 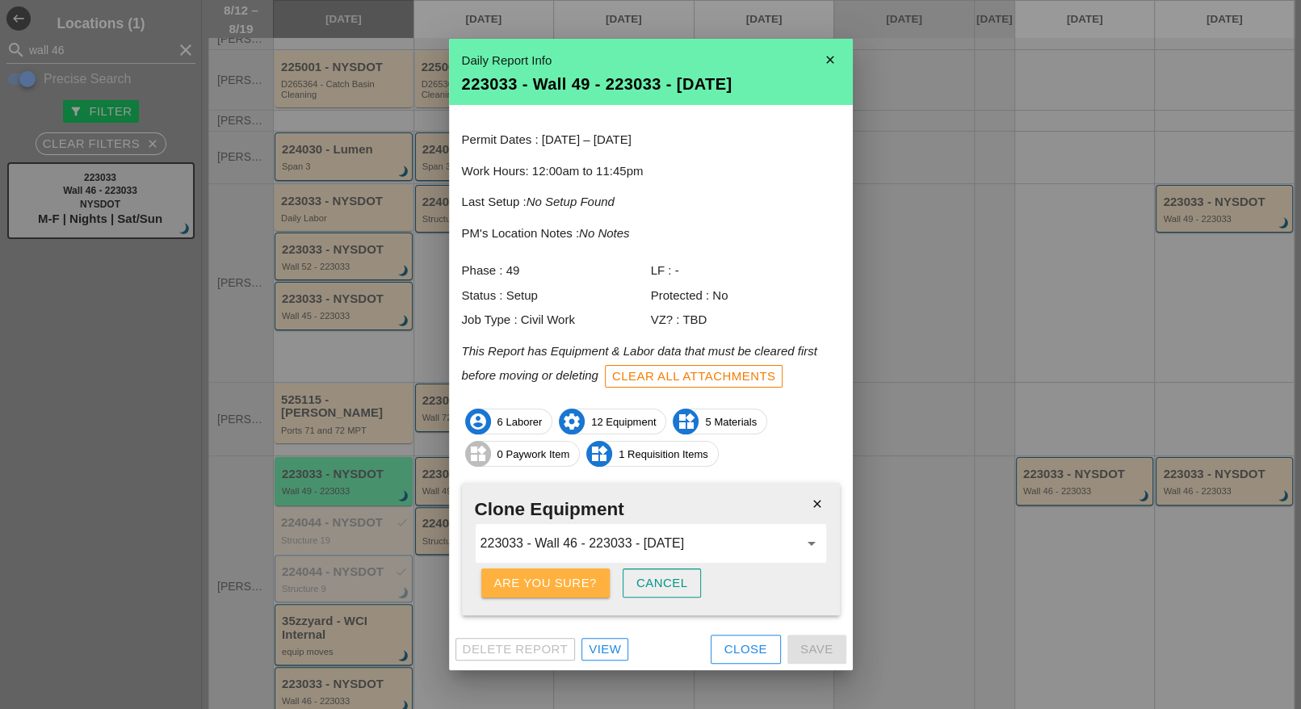 I want to click on div: VZ? : TBD, so click(x=745, y=320).